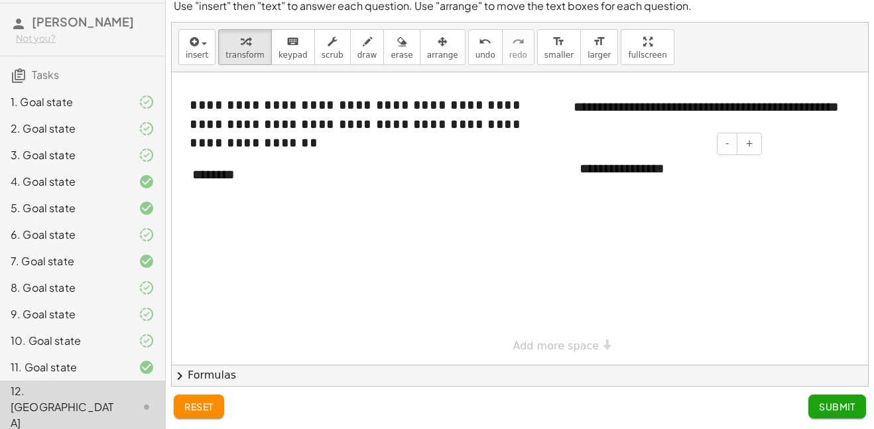 Image resolution: width=874 pixels, height=429 pixels. What do you see at coordinates (401, 47) in the screenshot?
I see `button: erase` at bounding box center [401, 47].